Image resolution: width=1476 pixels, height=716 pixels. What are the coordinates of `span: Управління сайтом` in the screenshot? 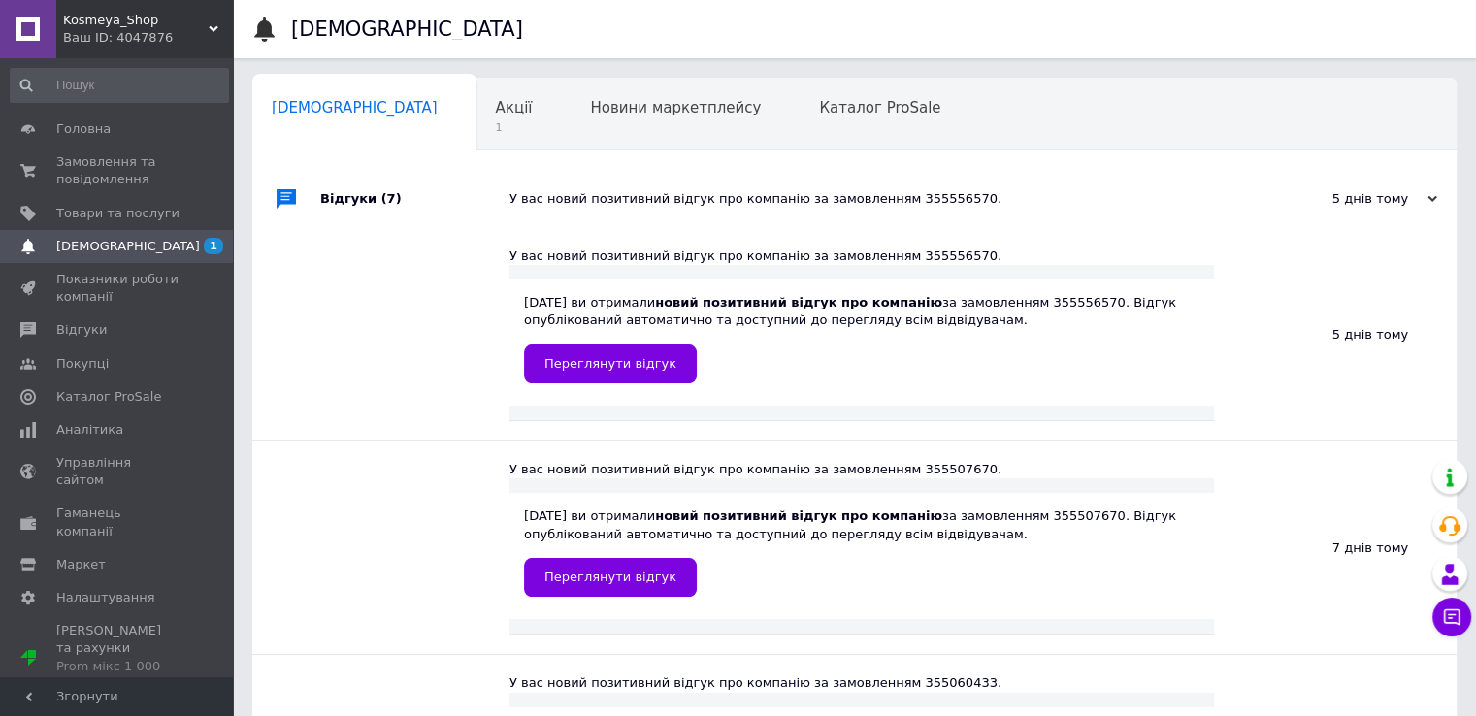 It's located at (117, 472).